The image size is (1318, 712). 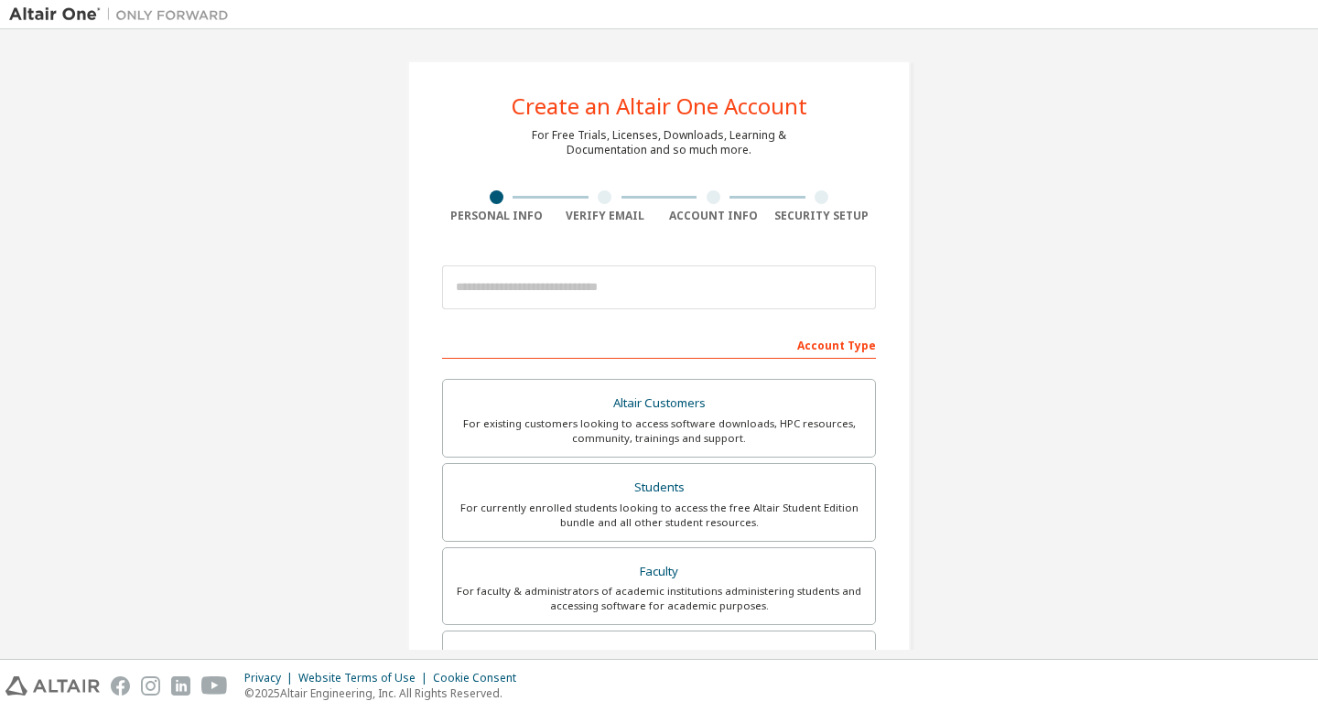 What do you see at coordinates (365, 678) in the screenshot?
I see `div: Website Terms of Use` at bounding box center [365, 678].